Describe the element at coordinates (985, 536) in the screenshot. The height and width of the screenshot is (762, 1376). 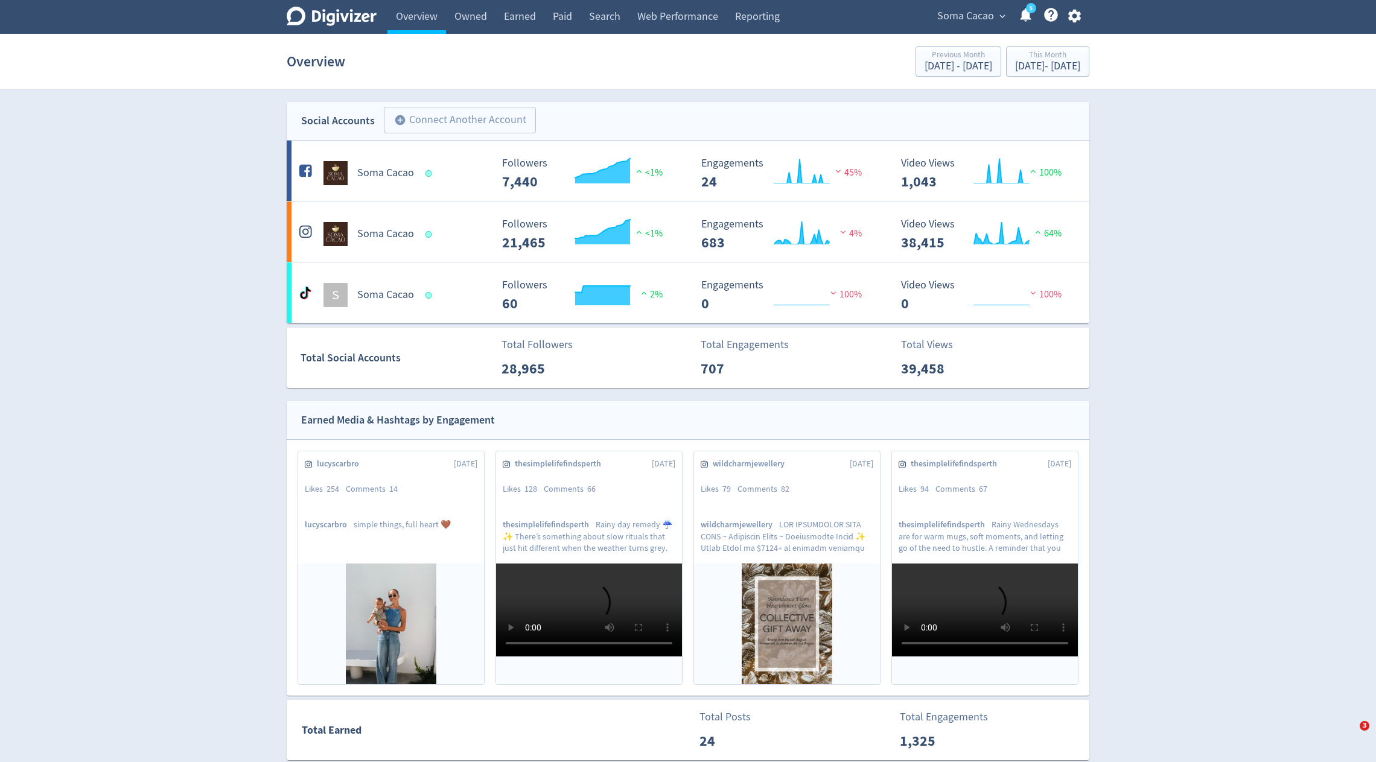
I see `p: Rainy Wednesdays are for warm mugs, soft moments, and letting go of the need to hustle. A reminde...` at that location.